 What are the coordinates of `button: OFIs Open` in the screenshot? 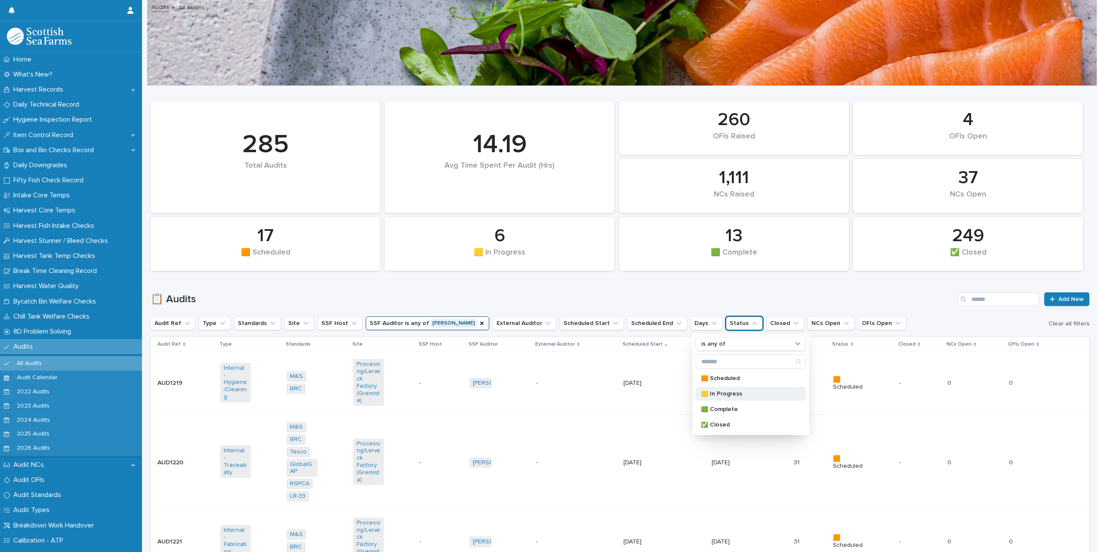 It's located at (882, 324).